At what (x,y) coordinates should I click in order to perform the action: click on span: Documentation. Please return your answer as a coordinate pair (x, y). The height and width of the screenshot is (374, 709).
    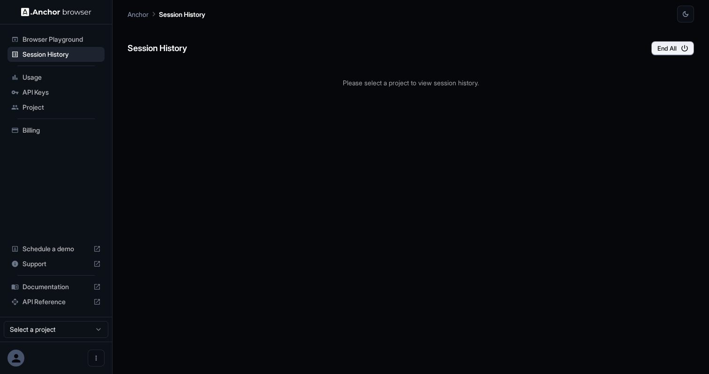
    Looking at the image, I should click on (56, 287).